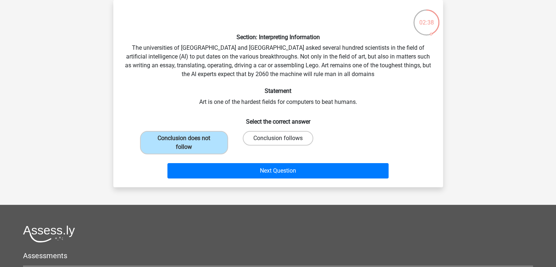 Image resolution: width=556 pixels, height=267 pixels. I want to click on div: 02:38, so click(427, 18).